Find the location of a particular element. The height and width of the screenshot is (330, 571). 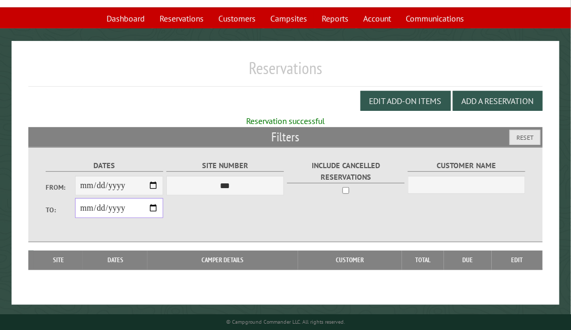

th: Total is located at coordinates (423, 260).